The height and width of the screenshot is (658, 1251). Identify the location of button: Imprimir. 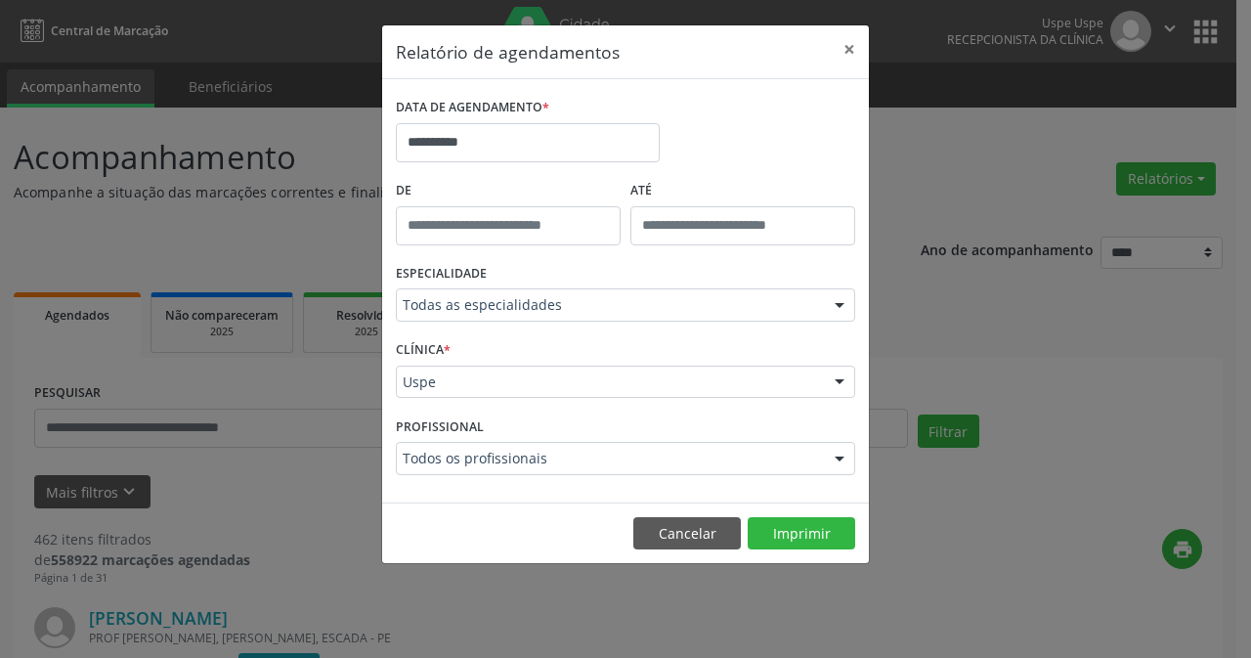
(801, 534).